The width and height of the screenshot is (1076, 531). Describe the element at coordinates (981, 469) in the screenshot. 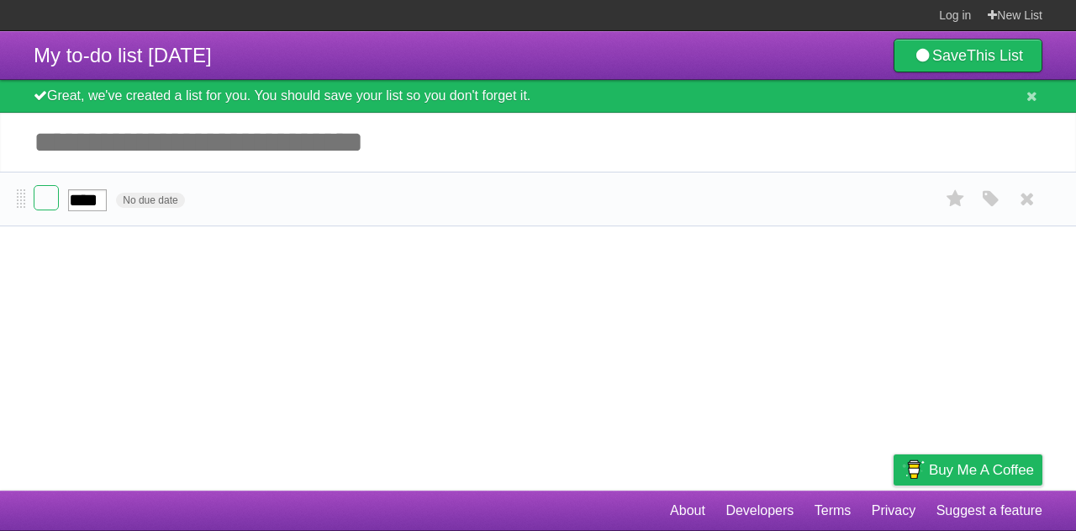

I see `span: Buy me a coffee` at that location.